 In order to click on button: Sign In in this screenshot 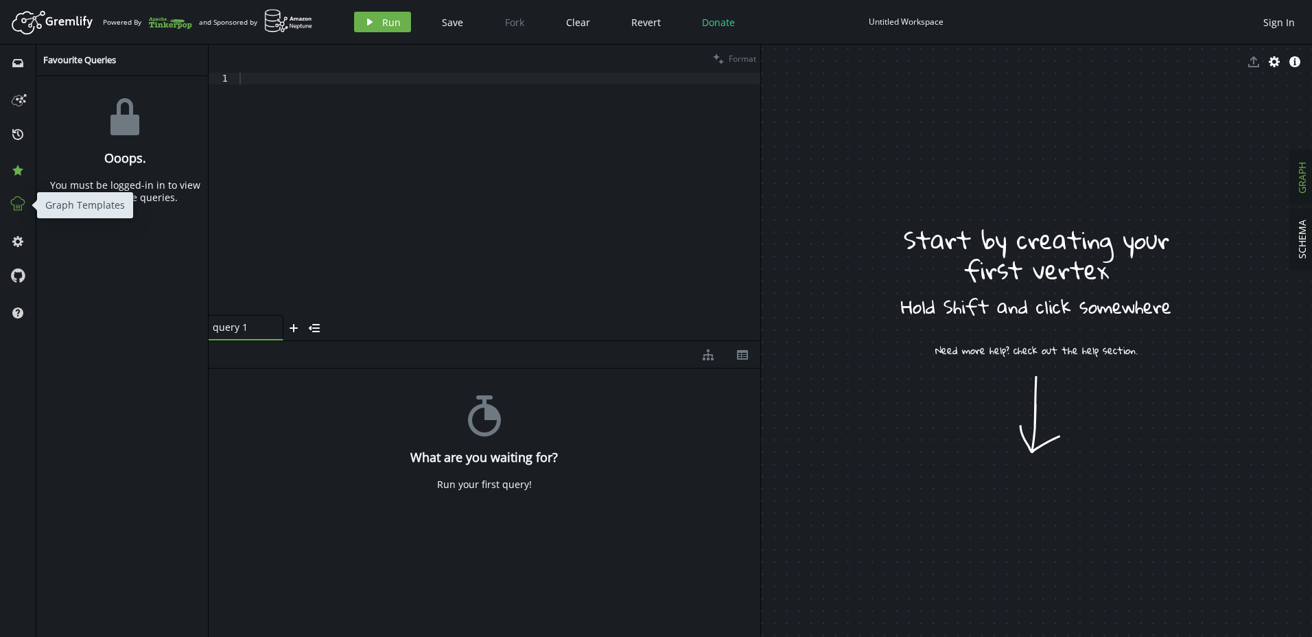, I will do `click(1279, 22)`.